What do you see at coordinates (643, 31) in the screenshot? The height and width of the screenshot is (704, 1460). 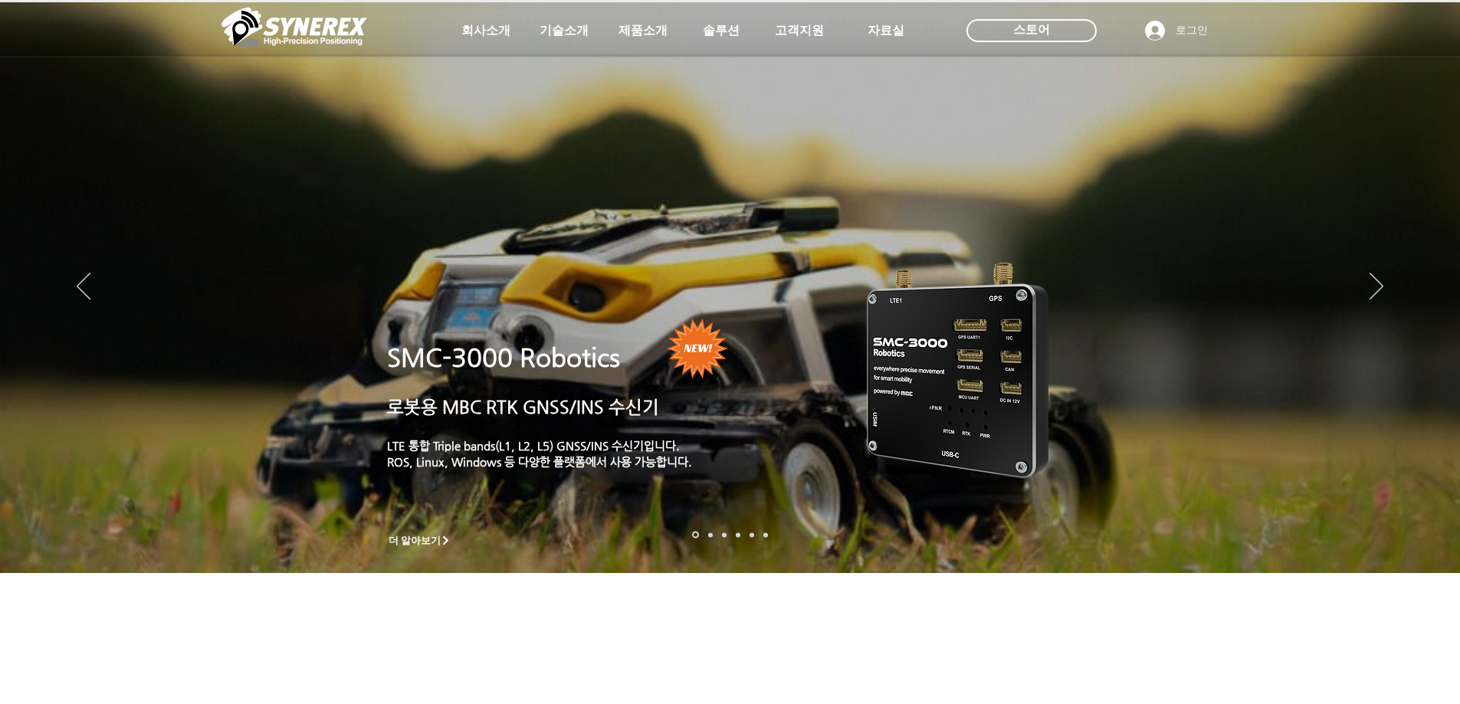 I see `span: 제품소개` at bounding box center [643, 31].